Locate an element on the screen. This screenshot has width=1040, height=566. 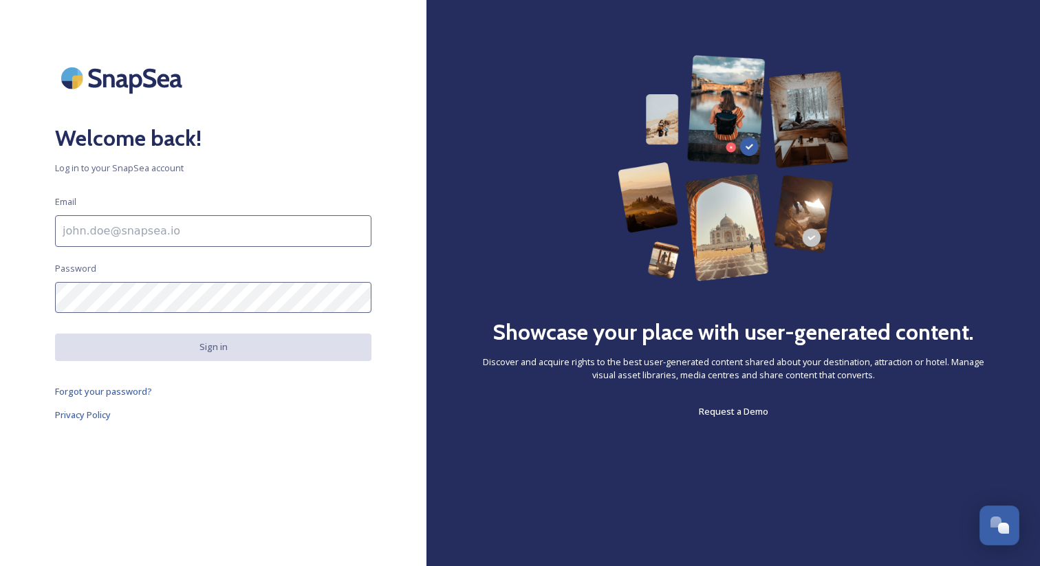
span: Privacy Policy is located at coordinates (83, 415).